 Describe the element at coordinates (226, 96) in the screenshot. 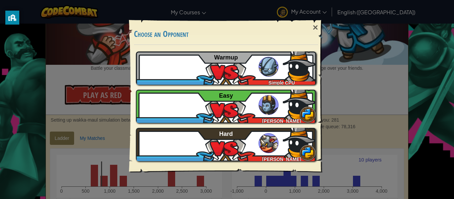

I see `span: Easy` at that location.